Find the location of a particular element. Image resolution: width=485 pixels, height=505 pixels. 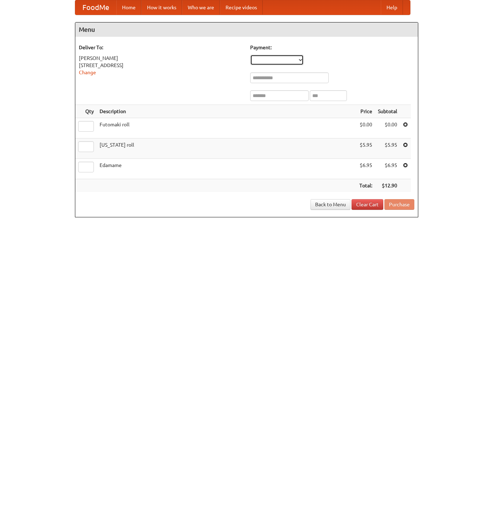

th: Qty is located at coordinates (86, 111).